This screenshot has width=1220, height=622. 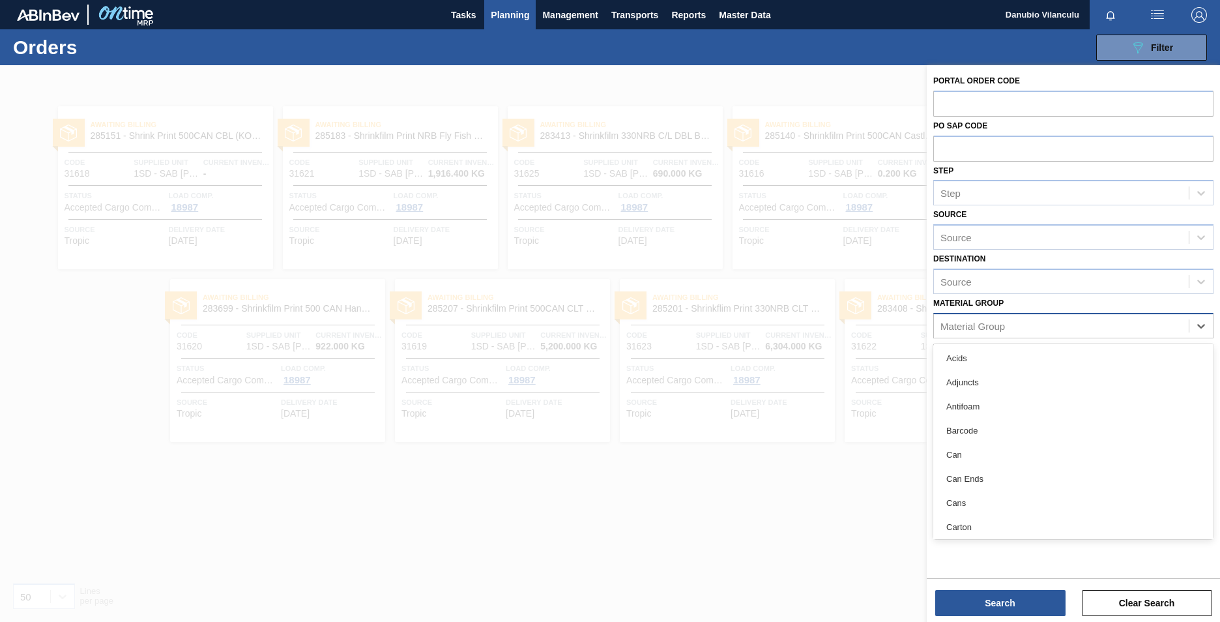 What do you see at coordinates (976, 81) in the screenshot?
I see `label: Portal Order Code` at bounding box center [976, 81].